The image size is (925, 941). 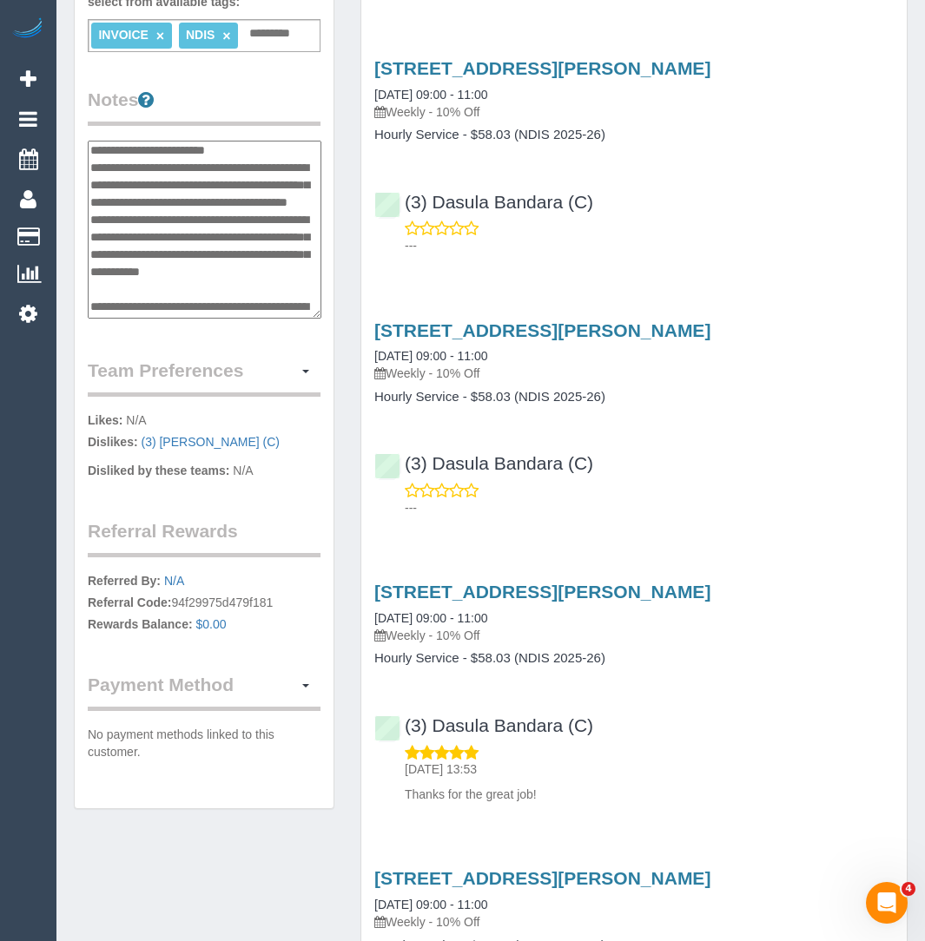 I want to click on label: Dislikes:, so click(x=113, y=442).